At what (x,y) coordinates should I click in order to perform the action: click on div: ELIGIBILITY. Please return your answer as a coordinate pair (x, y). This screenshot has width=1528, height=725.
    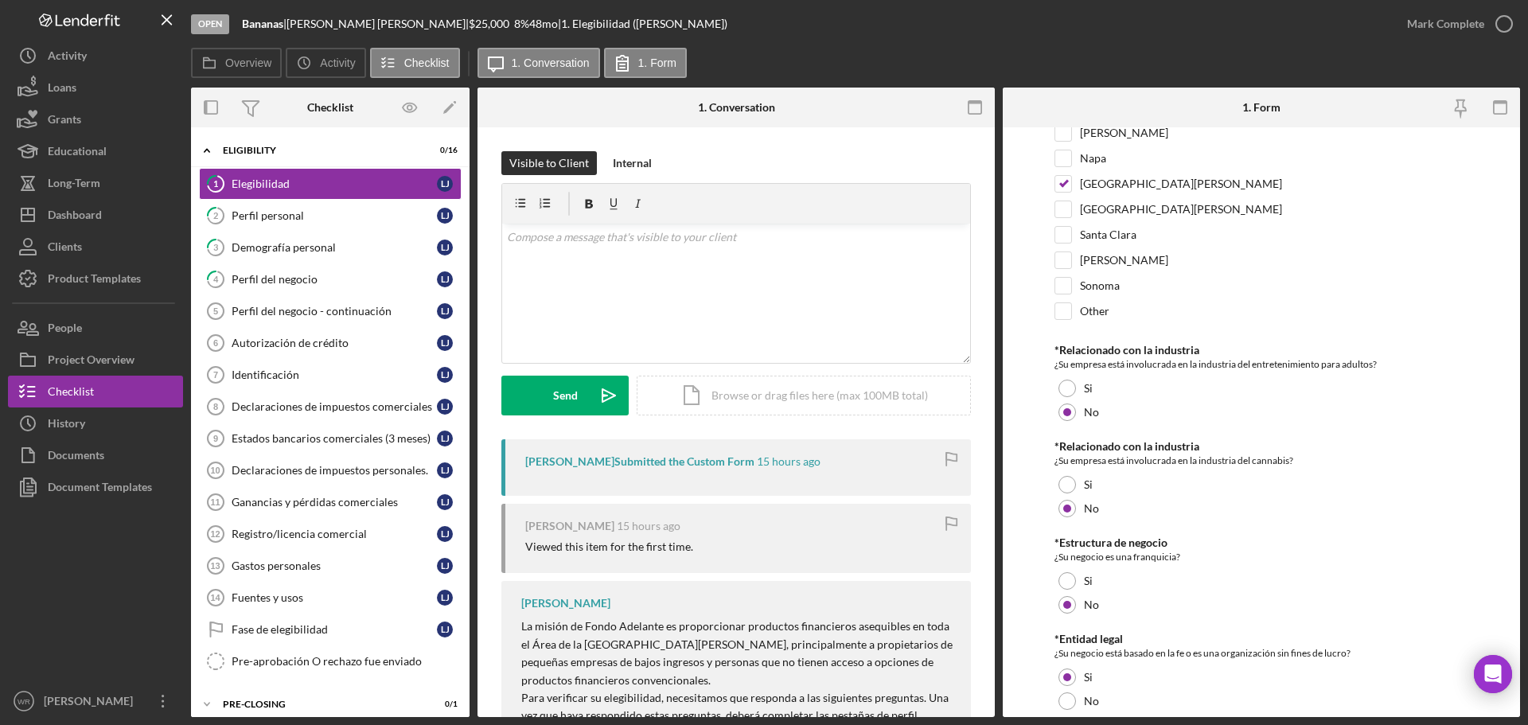
    Looking at the image, I should click on (320, 150).